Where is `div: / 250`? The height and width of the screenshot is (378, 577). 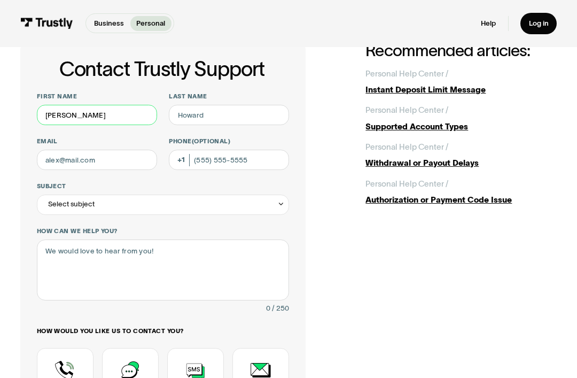 div: / 250 is located at coordinates (280, 308).